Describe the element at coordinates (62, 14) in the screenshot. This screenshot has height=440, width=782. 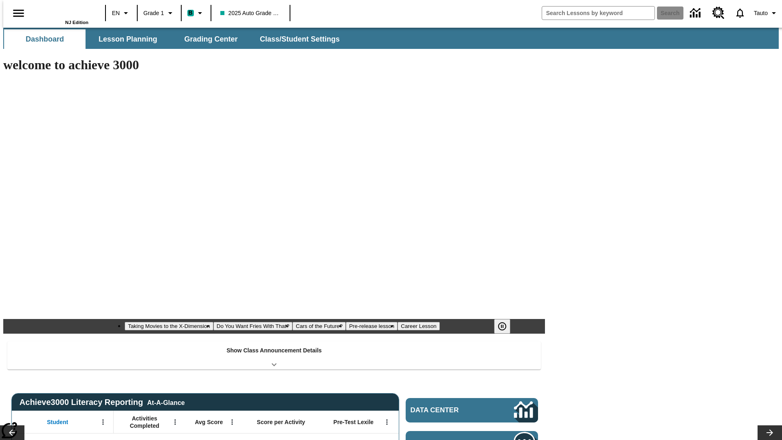
I see `div: Home` at that location.